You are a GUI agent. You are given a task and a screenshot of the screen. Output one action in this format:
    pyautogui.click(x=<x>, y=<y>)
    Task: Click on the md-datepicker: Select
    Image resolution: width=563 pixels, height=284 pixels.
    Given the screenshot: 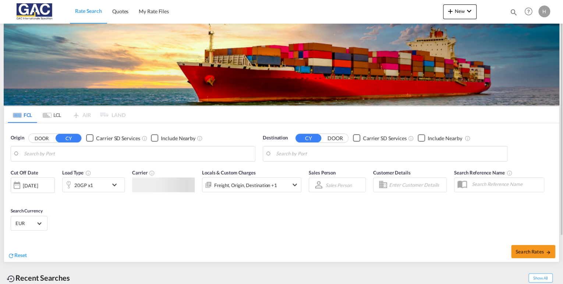 What is the action you would take?
    pyautogui.click(x=13, y=197)
    